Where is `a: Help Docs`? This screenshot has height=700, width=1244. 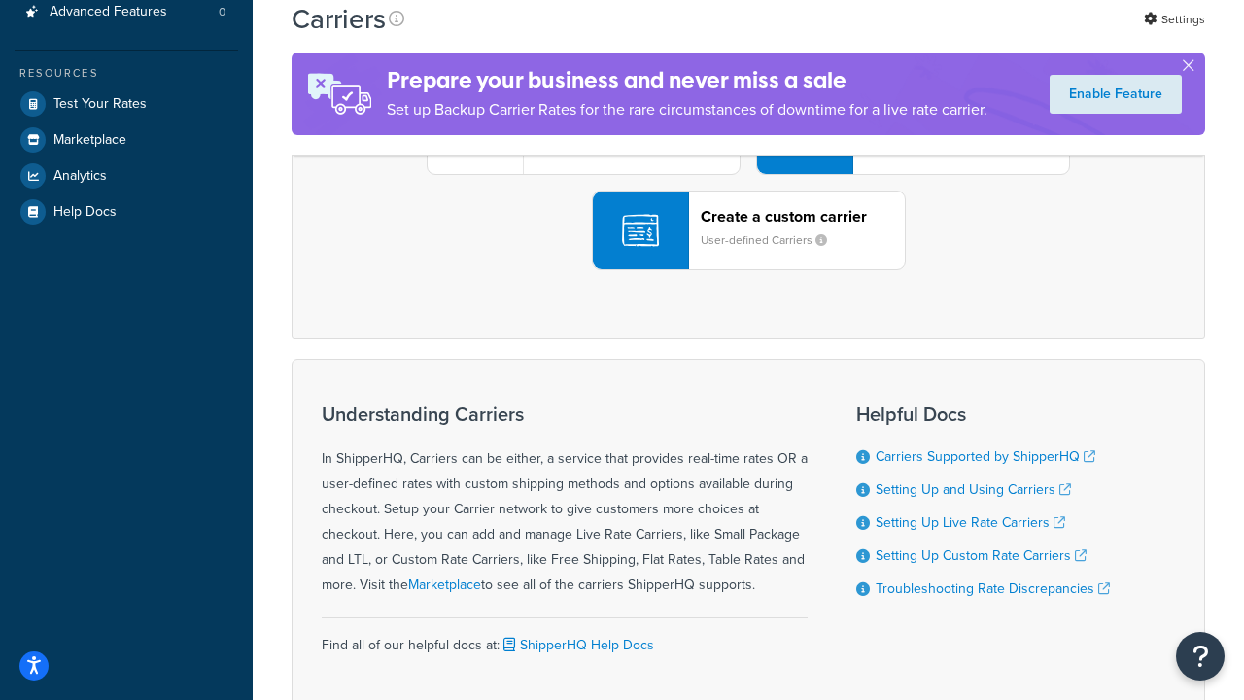
a: Help Docs is located at coordinates (126, 212).